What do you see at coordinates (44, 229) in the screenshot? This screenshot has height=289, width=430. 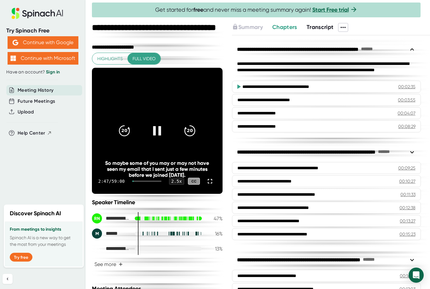 I see `h3: From meetings to insights` at bounding box center [44, 229].